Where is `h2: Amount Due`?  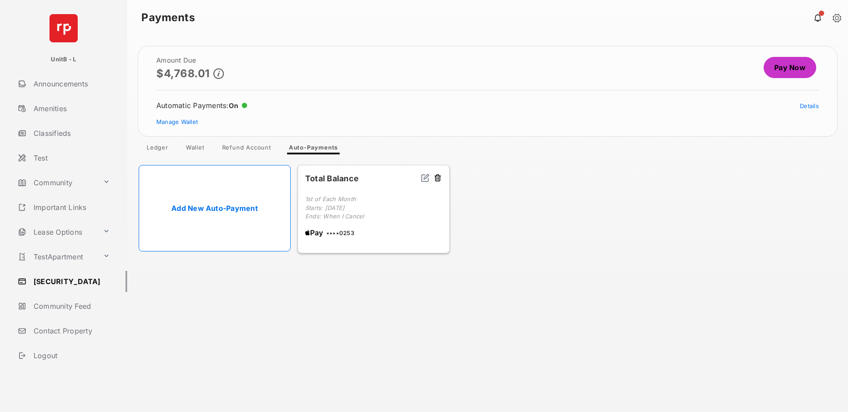 h2: Amount Due is located at coordinates (190, 60).